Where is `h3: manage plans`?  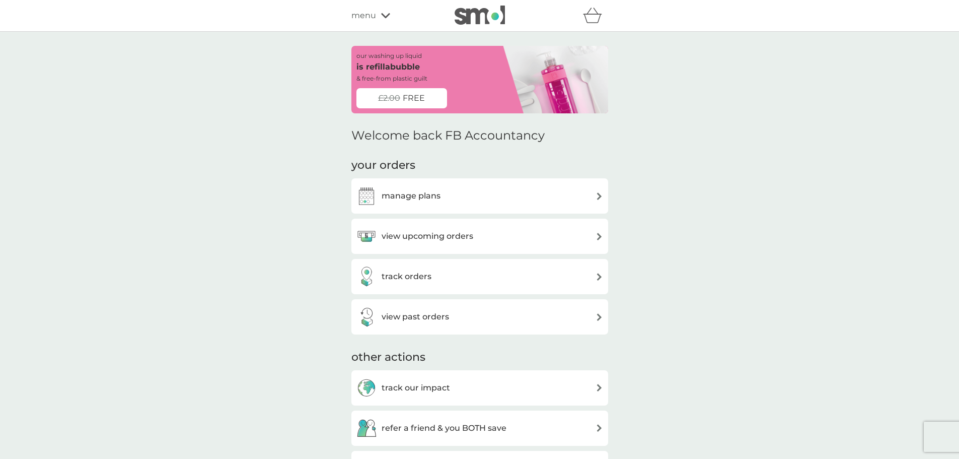
h3: manage plans is located at coordinates (411, 196).